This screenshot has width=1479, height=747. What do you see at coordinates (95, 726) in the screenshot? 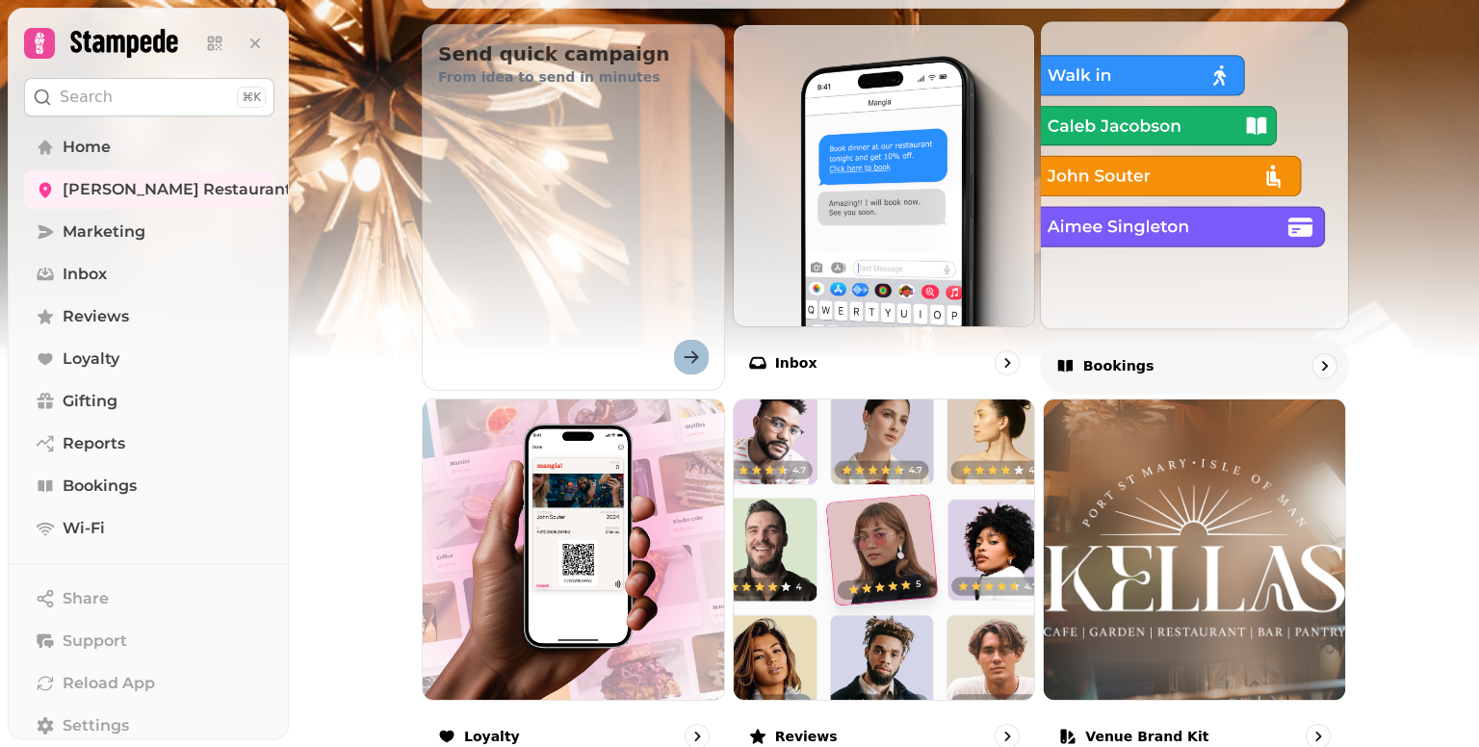
I see `span: Settings` at bounding box center [95, 726].